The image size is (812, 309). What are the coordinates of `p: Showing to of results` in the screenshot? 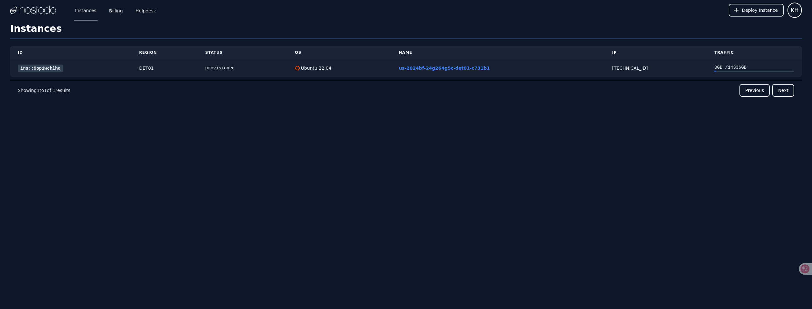 It's located at (44, 90).